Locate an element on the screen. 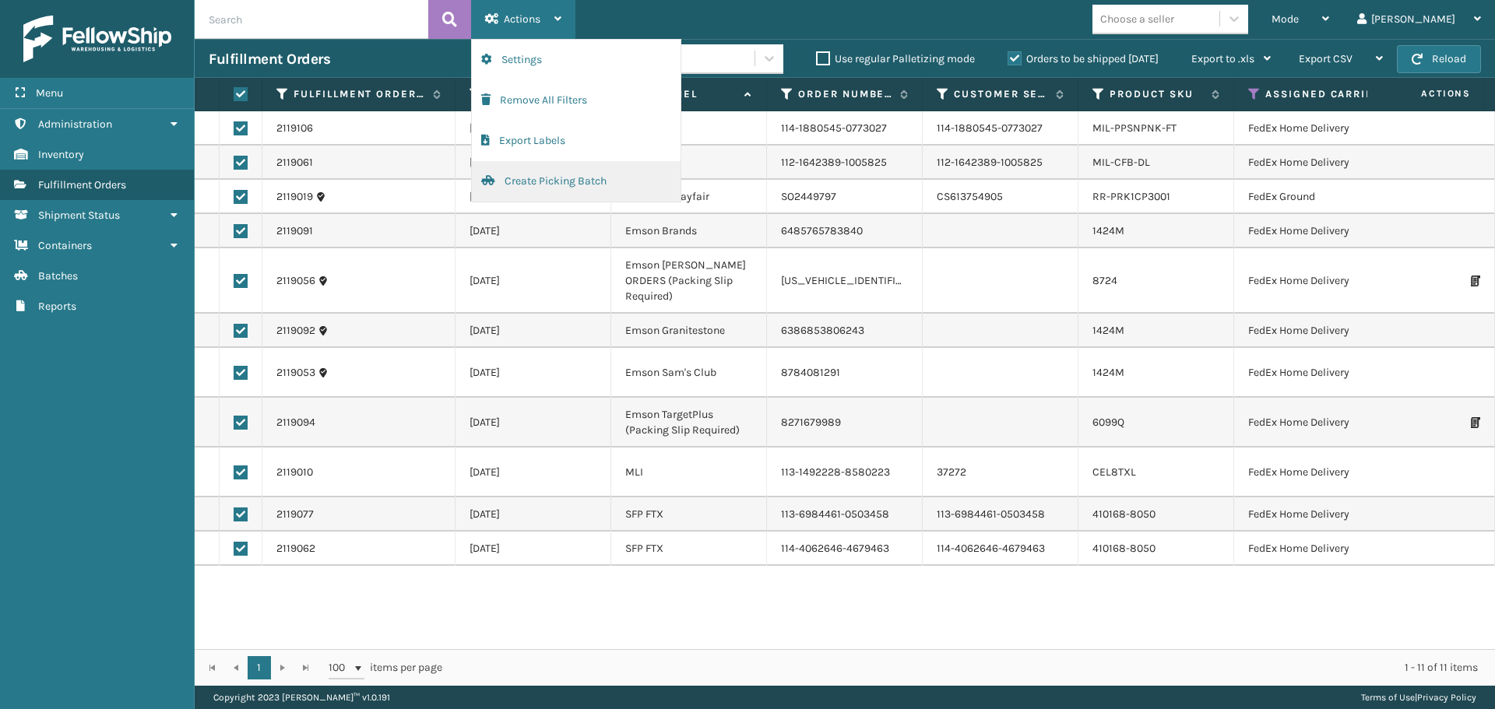 The width and height of the screenshot is (1495, 709). div: 1 - 11 of 11 items is located at coordinates (971, 668).